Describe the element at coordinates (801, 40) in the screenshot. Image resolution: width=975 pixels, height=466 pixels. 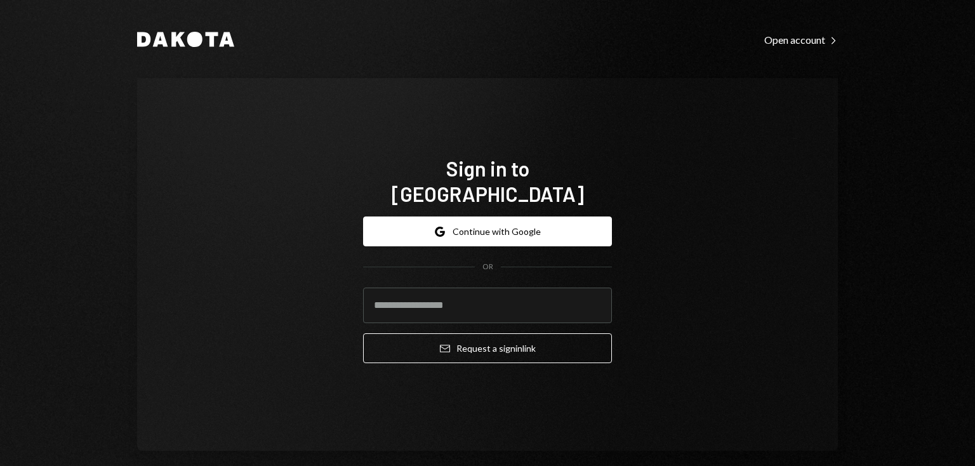
I see `div: Open account` at that location.